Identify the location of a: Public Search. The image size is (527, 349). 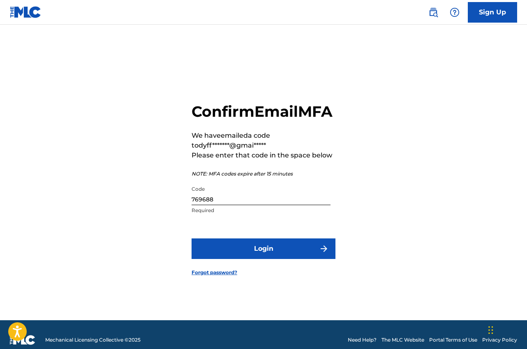
(434, 12).